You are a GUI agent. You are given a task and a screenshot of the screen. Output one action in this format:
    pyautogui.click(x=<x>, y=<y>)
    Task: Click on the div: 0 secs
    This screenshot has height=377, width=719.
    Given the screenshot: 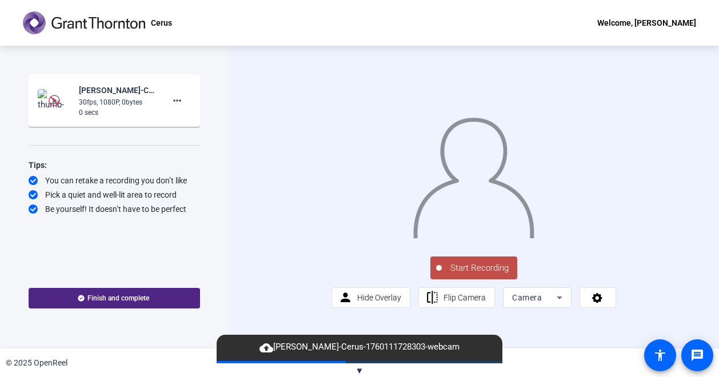 What is the action you would take?
    pyautogui.click(x=117, y=113)
    